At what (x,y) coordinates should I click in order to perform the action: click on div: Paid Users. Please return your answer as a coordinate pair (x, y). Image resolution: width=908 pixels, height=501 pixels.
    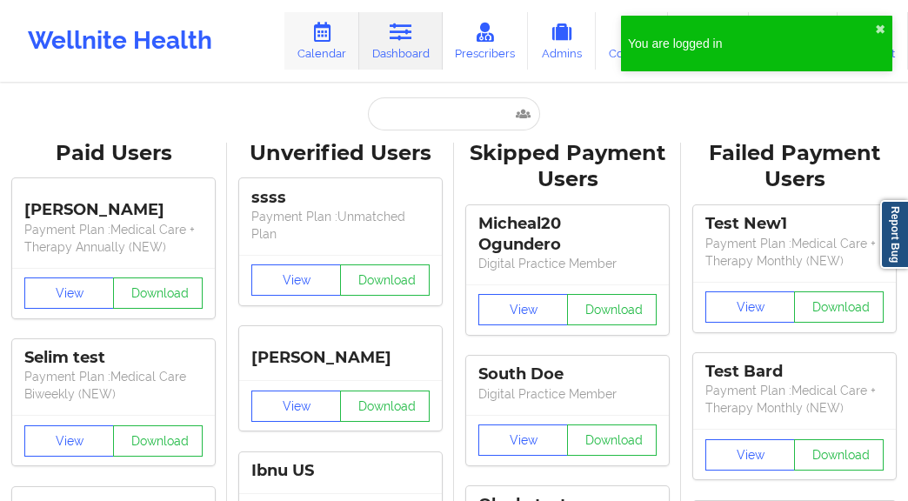
    Looking at the image, I should click on (113, 153).